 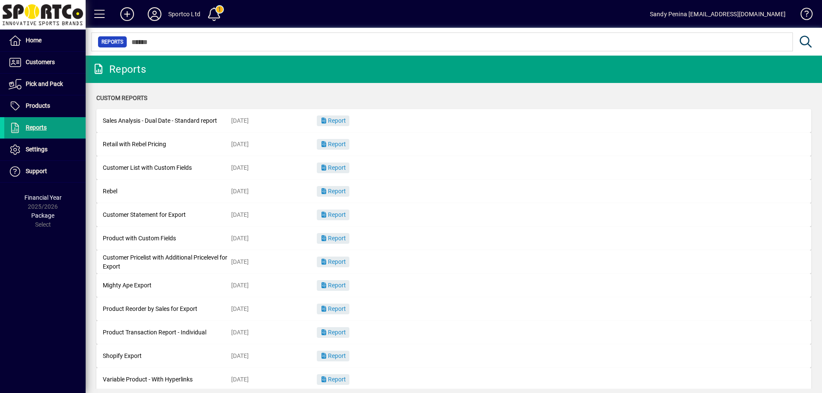 What do you see at coordinates (36, 149) in the screenshot?
I see `span: Settings` at bounding box center [36, 149].